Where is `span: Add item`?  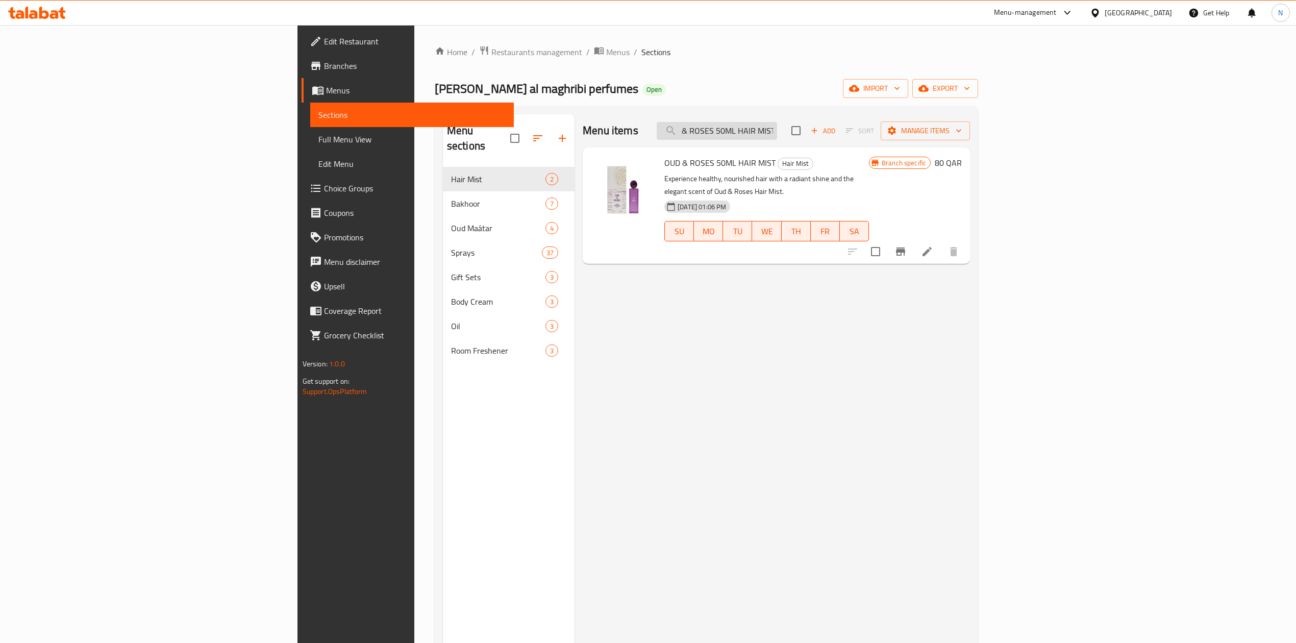 span: Add item is located at coordinates (823, 131).